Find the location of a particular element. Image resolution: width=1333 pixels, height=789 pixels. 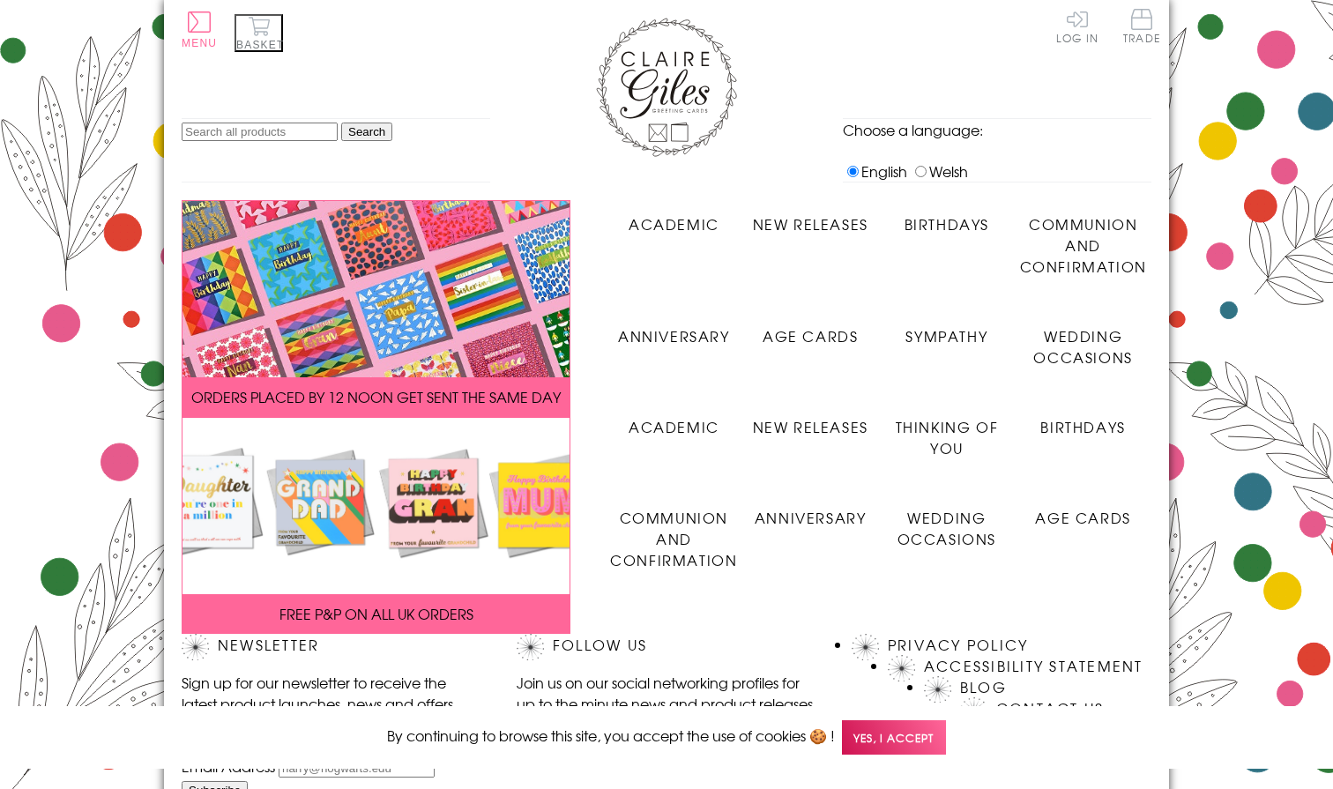

span: Thinking of You is located at coordinates (947, 437).